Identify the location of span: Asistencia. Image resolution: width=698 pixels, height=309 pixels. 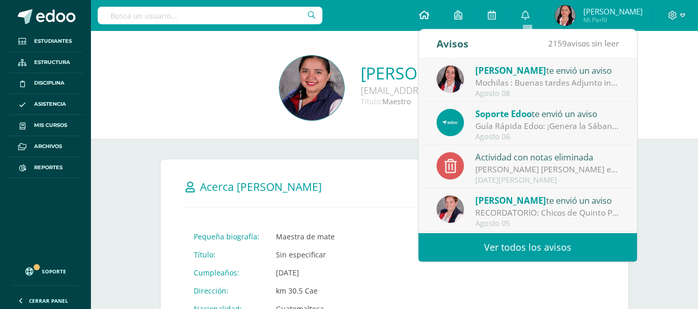
(50, 104).